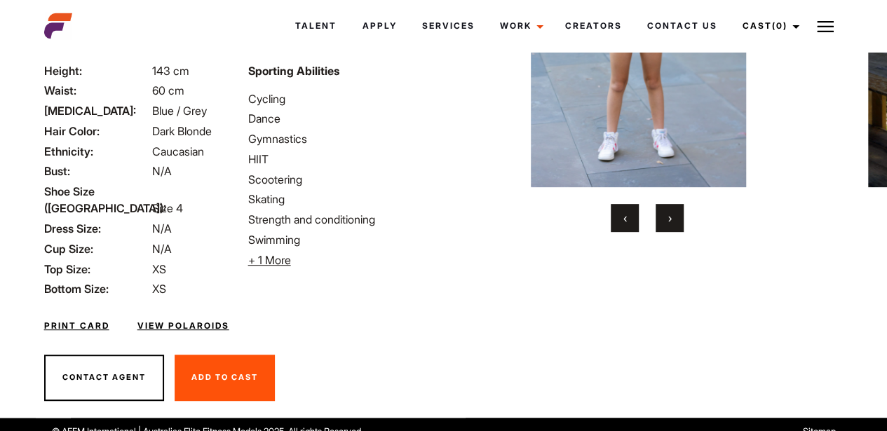 Image resolution: width=887 pixels, height=431 pixels. Describe the element at coordinates (168, 208) in the screenshot. I see `span: Size 4` at that location.